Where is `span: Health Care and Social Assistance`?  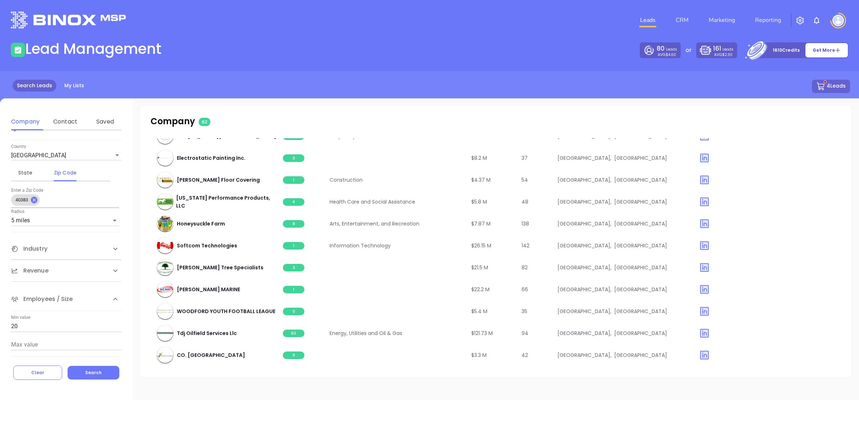
span: Health Care and Social Assistance is located at coordinates (372, 202).